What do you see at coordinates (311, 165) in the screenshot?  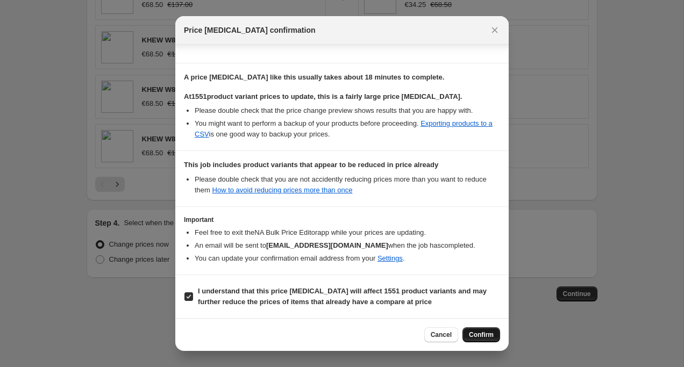 I see `b: This job includes product variants that appear to be reduced in price already` at bounding box center [311, 165].